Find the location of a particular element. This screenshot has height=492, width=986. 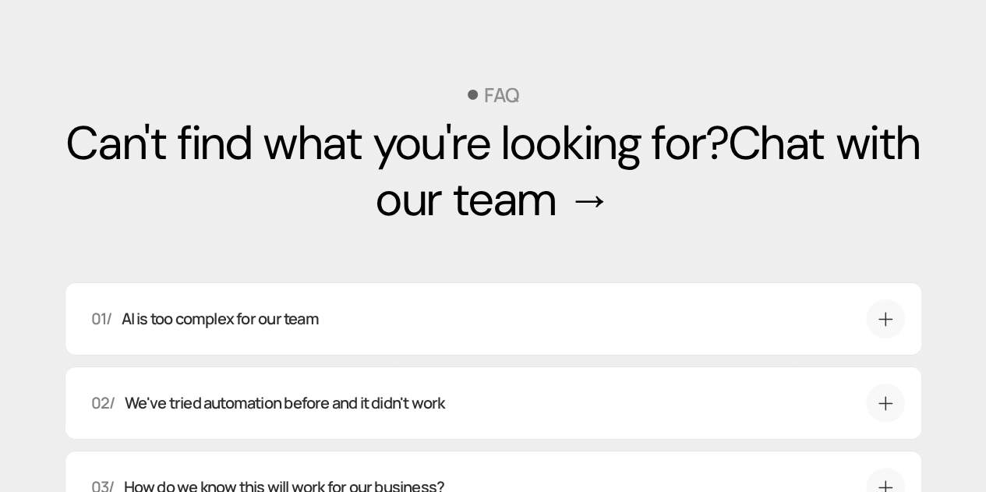

p: 01/ is located at coordinates (101, 319).